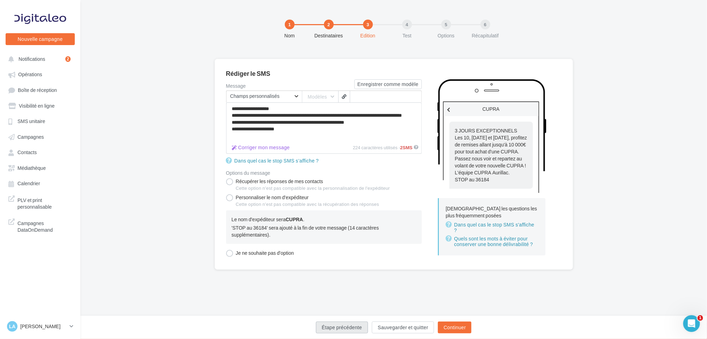 The image size is (707, 339). I want to click on button: Sauvegarder et quitter, so click(403, 328).